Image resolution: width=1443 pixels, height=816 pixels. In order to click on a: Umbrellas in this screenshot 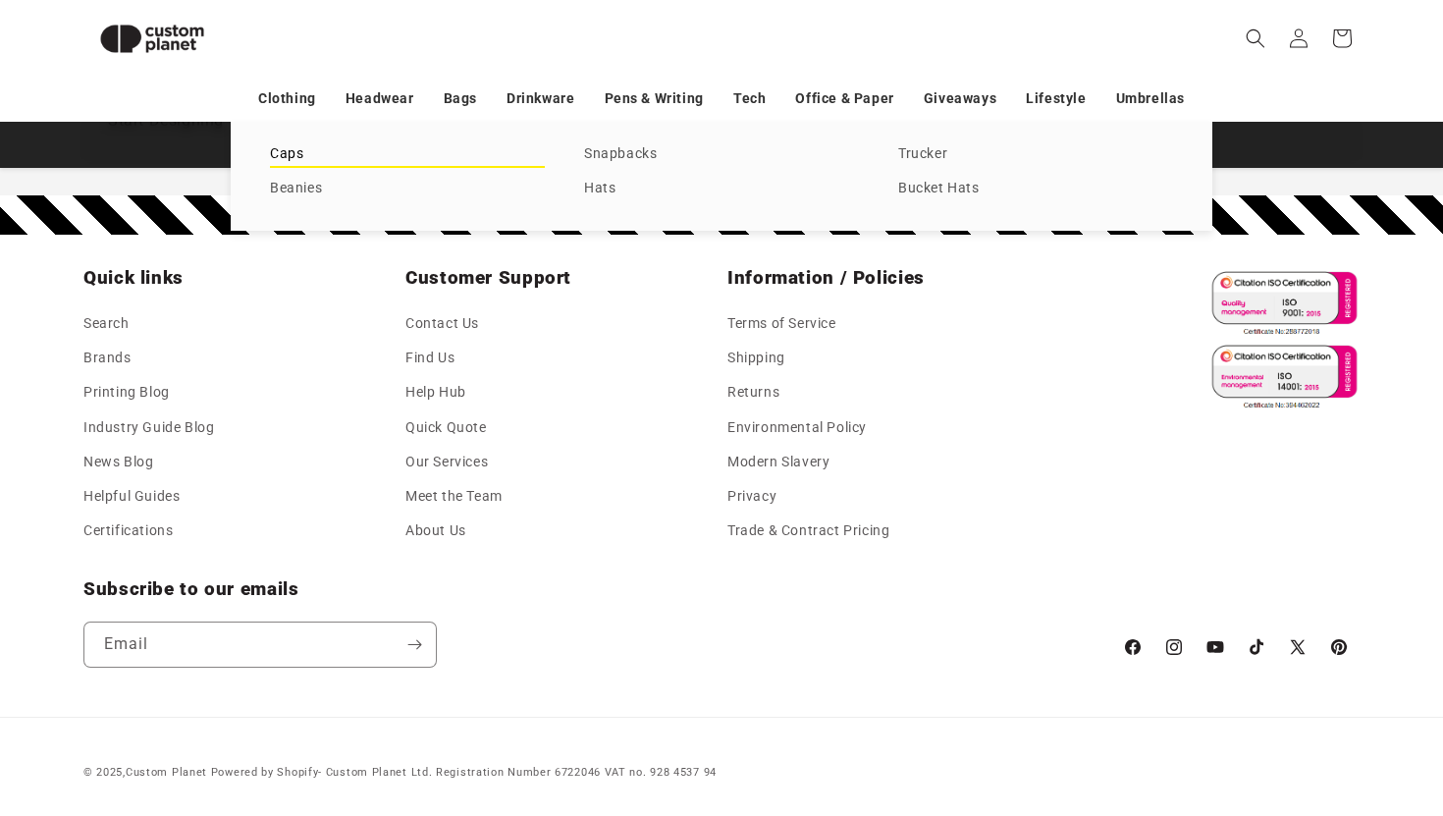, I will do `click(1150, 98)`.